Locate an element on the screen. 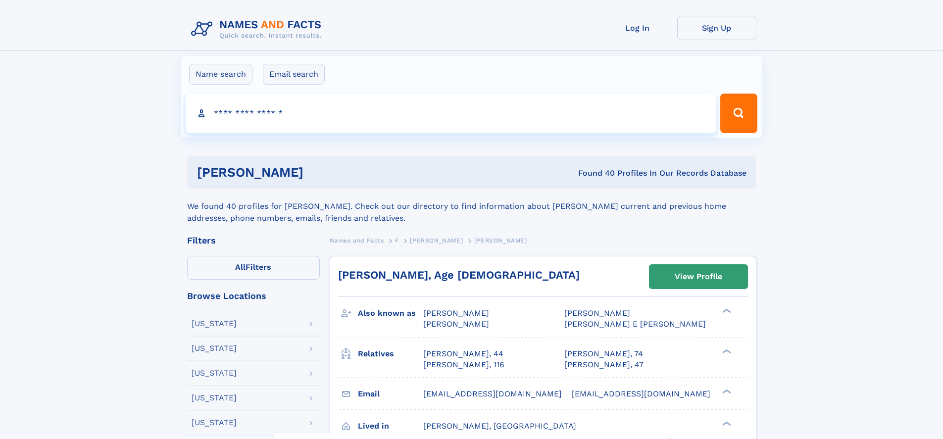 The height and width of the screenshot is (439, 943). h3: Also known as is located at coordinates (390, 313).